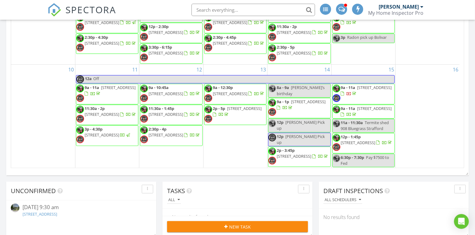 The width and height of the screenshot is (475, 235). What do you see at coordinates (299, 116) in the screenshot?
I see `td: Go to August 14, 2025` at bounding box center [299, 116].